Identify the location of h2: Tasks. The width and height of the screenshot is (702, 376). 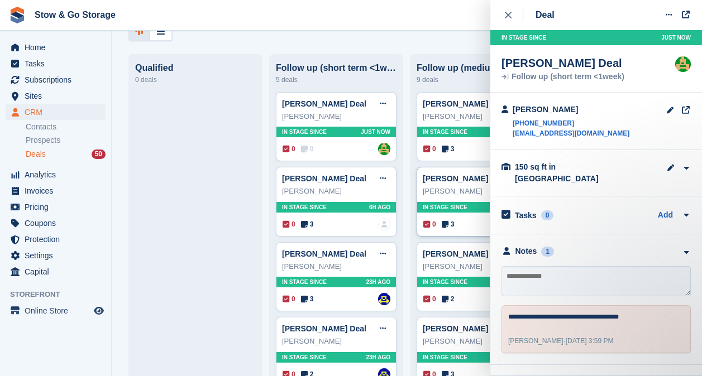
(526, 216).